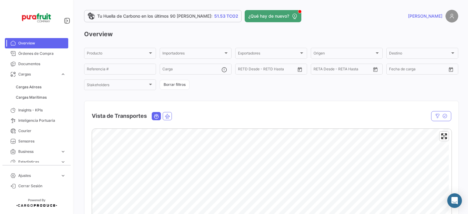  Describe the element at coordinates (31, 97) in the screenshot. I see `span: Cargas Marítimas` at that location.